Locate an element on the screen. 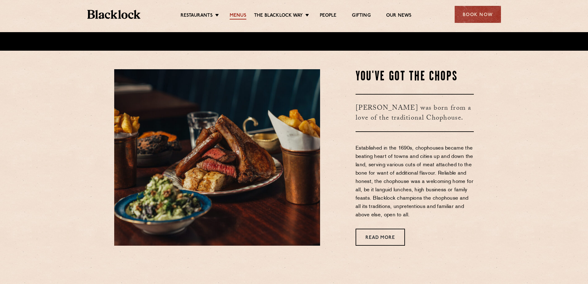 This screenshot has width=588, height=284. p: Established in the 1690s, chophouses became the beating heart of towns and cities up and down the... is located at coordinates (414, 181).